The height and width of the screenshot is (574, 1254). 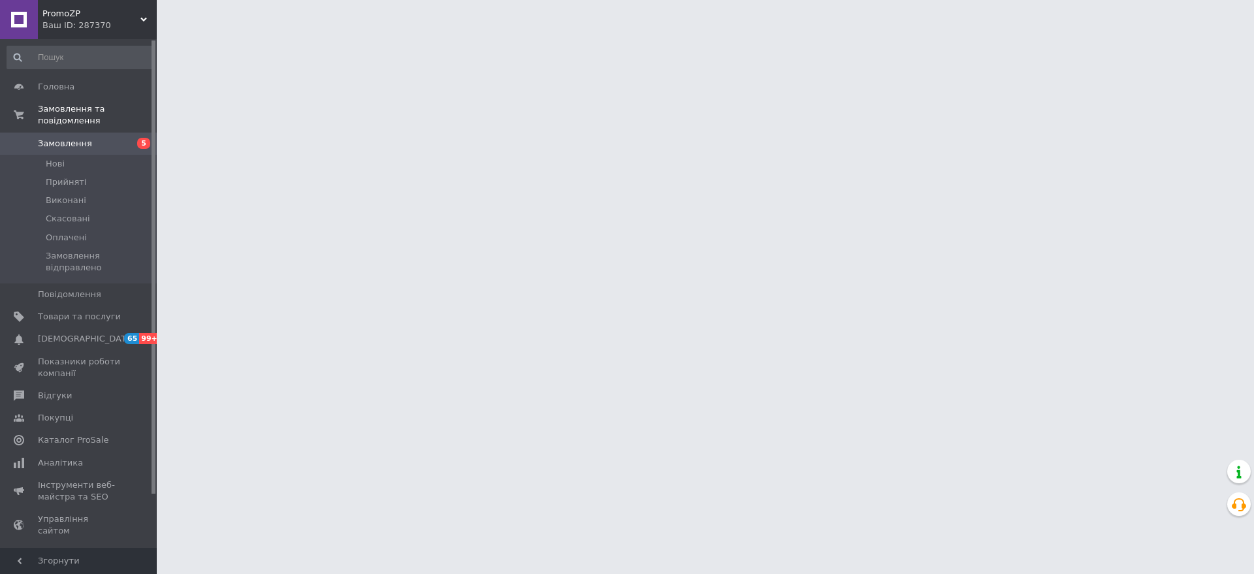 What do you see at coordinates (79, 368) in the screenshot?
I see `span: Показники роботи компанії` at bounding box center [79, 368].